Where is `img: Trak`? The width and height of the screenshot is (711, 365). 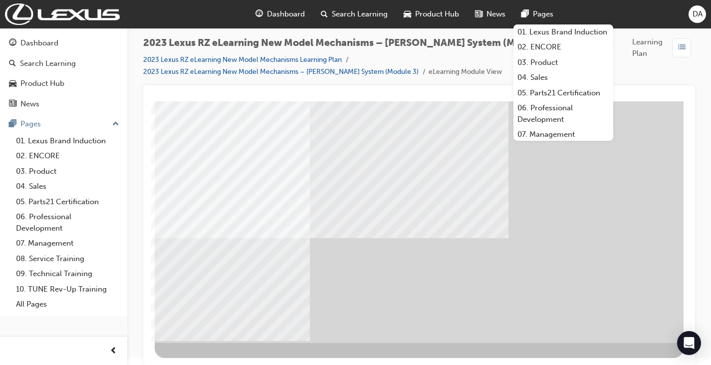
img: Trak is located at coordinates (62, 14).